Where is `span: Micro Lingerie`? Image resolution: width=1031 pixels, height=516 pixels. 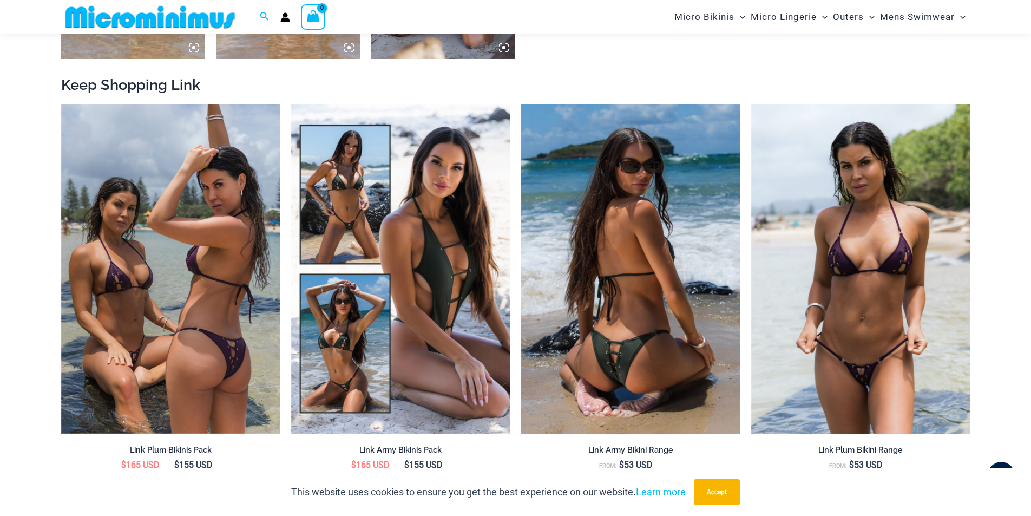
span: Micro Lingerie is located at coordinates (784, 17).